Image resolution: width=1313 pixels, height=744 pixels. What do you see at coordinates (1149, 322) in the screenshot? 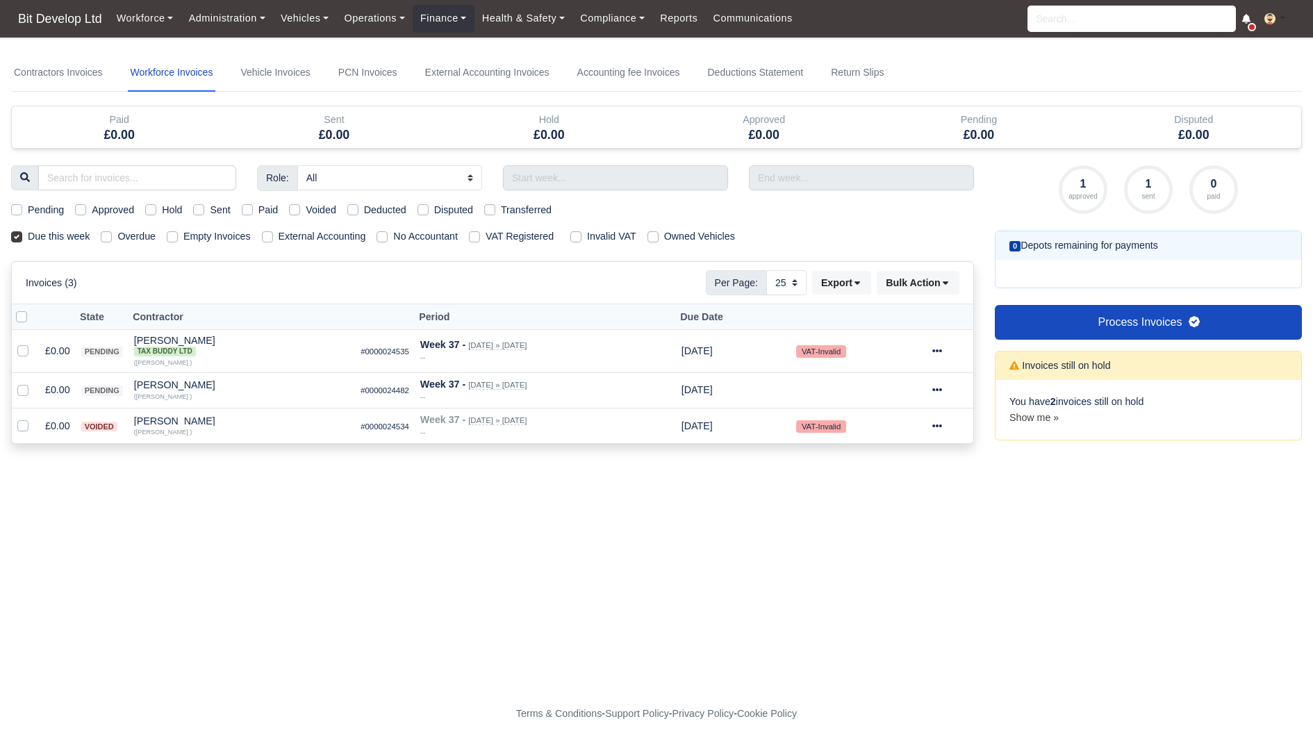
I see `a: Process Invoices` at bounding box center [1149, 322].